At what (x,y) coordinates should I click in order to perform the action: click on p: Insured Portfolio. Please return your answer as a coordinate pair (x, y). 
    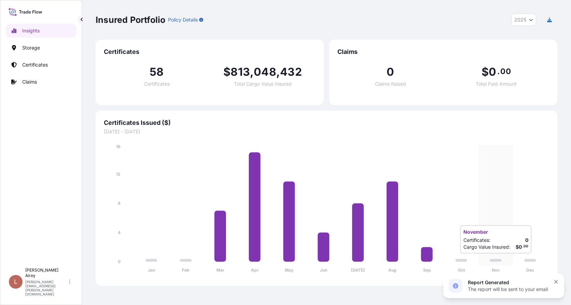
    Looking at the image, I should click on (130, 20).